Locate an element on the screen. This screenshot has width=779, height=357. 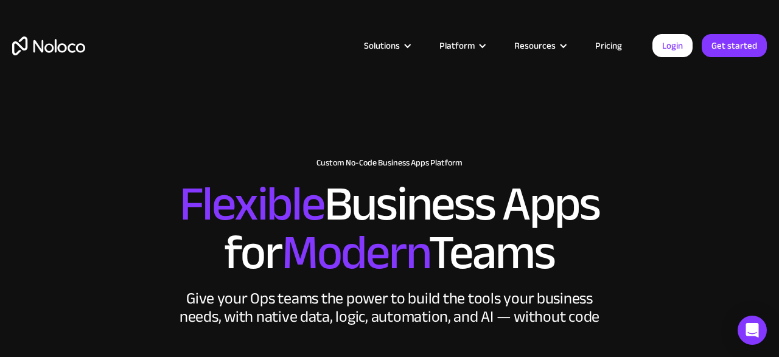
h1: Custom No-Code Business Apps Platform is located at coordinates (389, 163).